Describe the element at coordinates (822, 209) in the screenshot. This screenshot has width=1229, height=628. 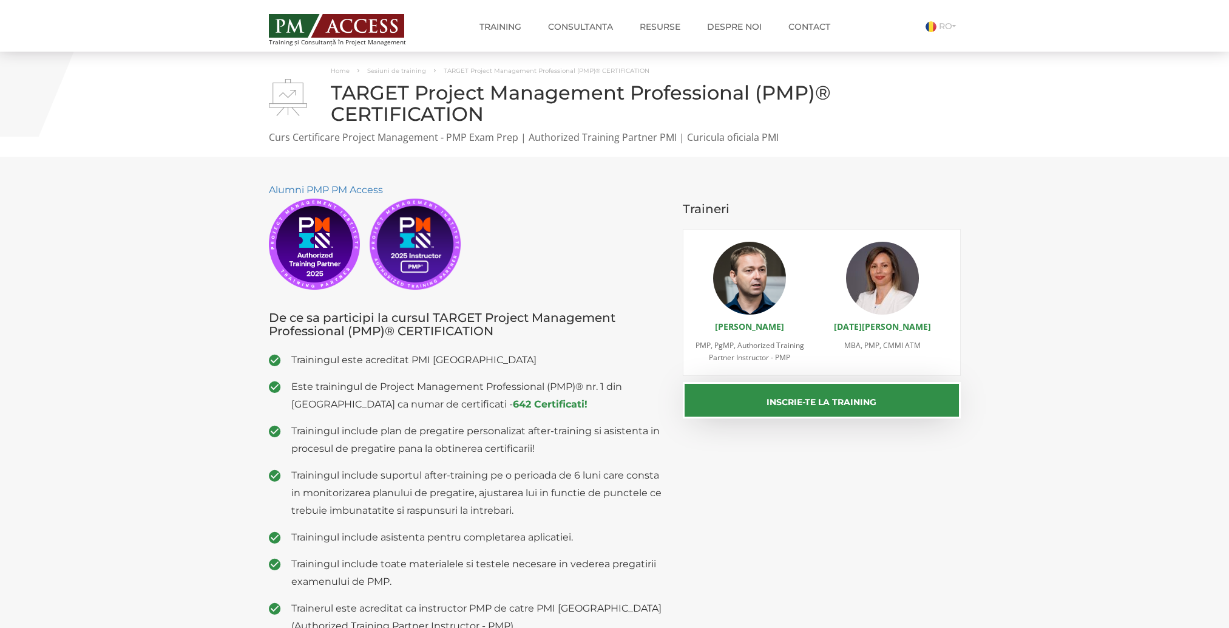
I see `h3: Traineri` at that location.